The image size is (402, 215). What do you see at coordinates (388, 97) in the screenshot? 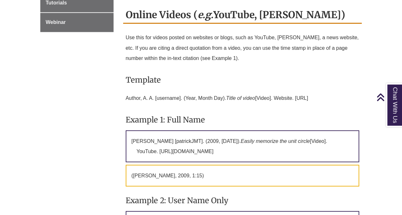
I see `a: Back to Top` at bounding box center [388, 97].